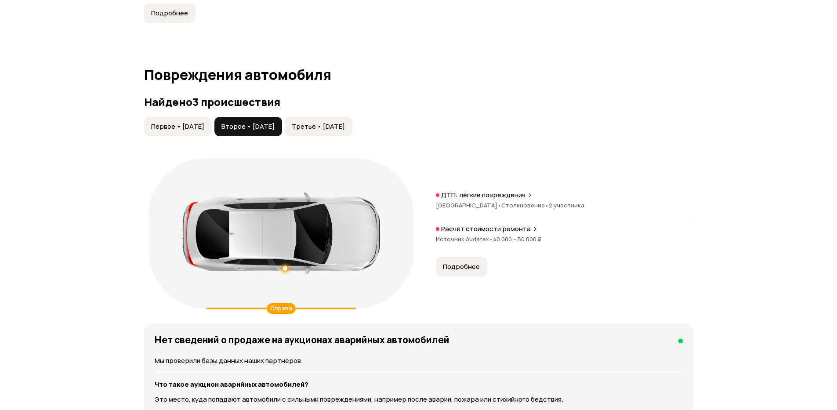 The height and width of the screenshot is (410, 837). What do you see at coordinates (281, 308) in the screenshot?
I see `div: Справа` at bounding box center [281, 308].